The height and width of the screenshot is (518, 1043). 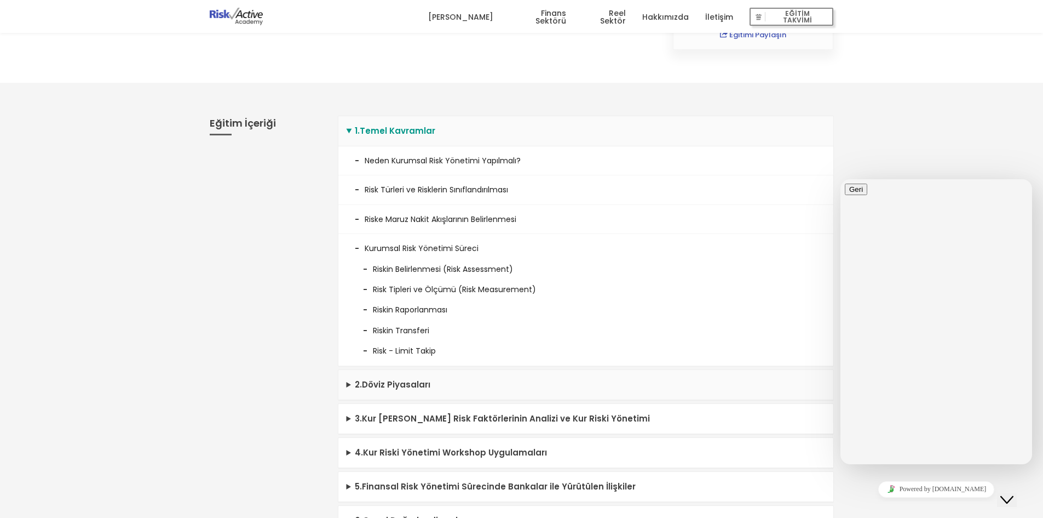 What do you see at coordinates (586, 285) in the screenshot?
I see `li: Risk Tipleri ve Ölçümü (Risk Measurement)` at bounding box center [586, 285].